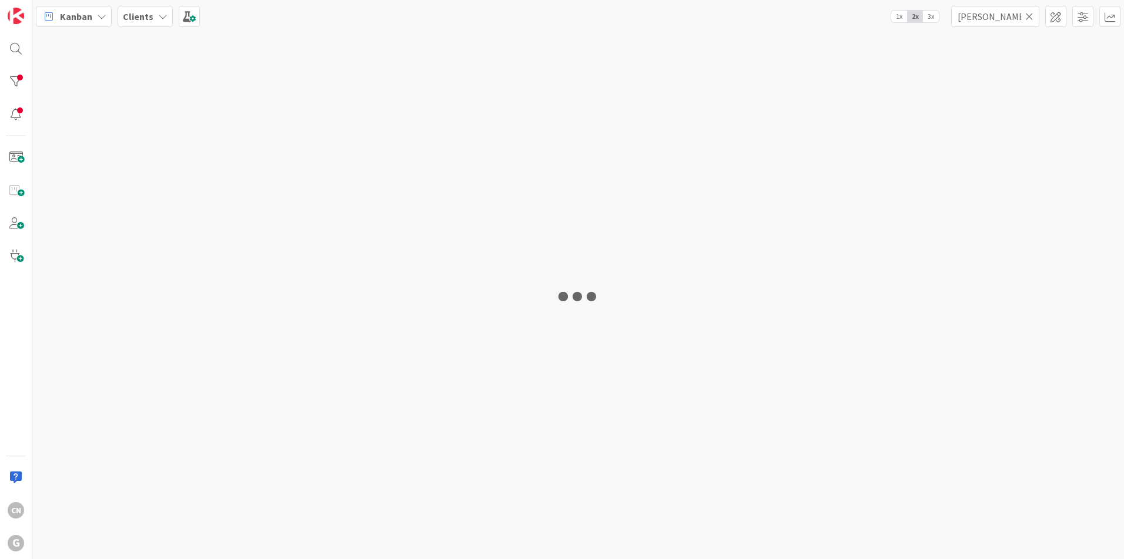 The height and width of the screenshot is (559, 1124). What do you see at coordinates (16, 511) in the screenshot?
I see `div: CN` at bounding box center [16, 511].